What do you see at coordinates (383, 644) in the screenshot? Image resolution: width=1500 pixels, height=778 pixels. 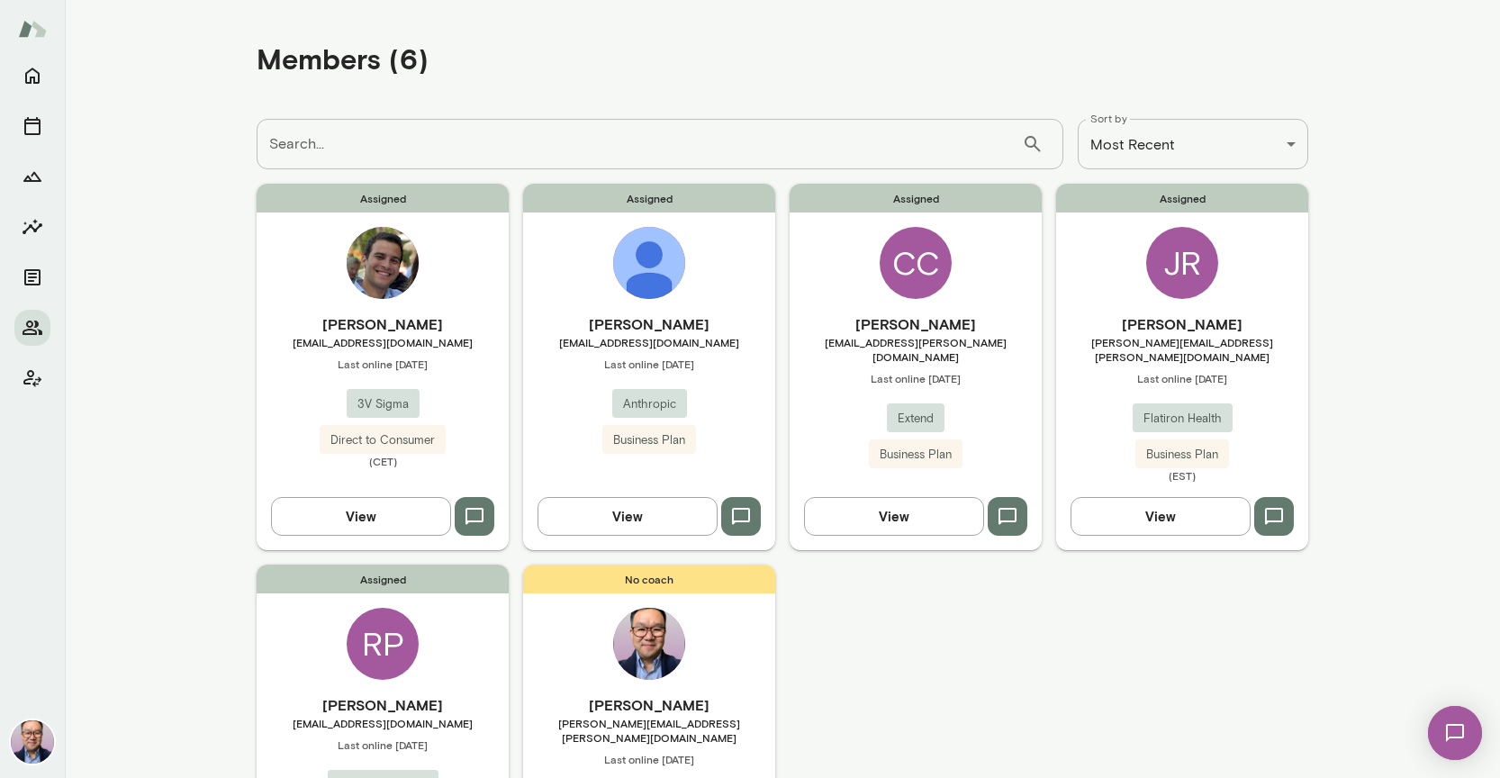 I see `div: RP` at bounding box center [383, 644].